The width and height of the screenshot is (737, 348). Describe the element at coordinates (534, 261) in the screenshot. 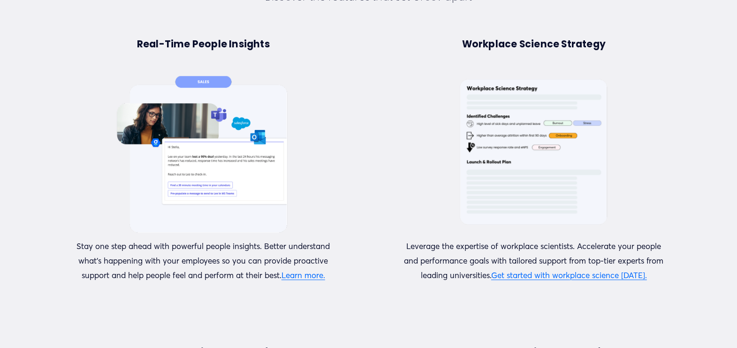

I see `p: Leverage the expertise of workplace scientists. Accelerate your people and performance goals with...` at that location.